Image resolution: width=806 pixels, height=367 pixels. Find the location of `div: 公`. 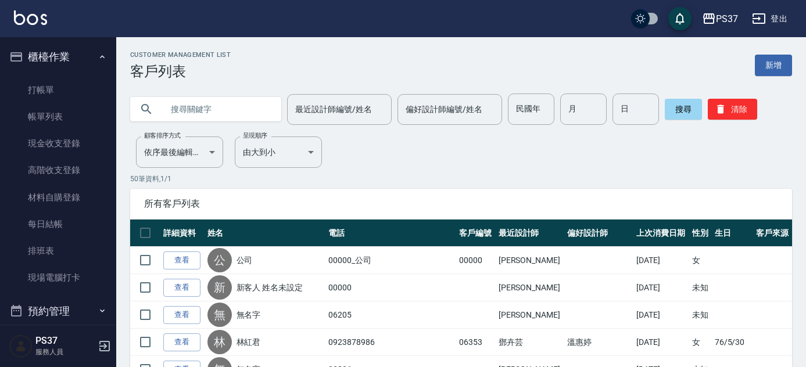

div: 公 is located at coordinates (220, 260).